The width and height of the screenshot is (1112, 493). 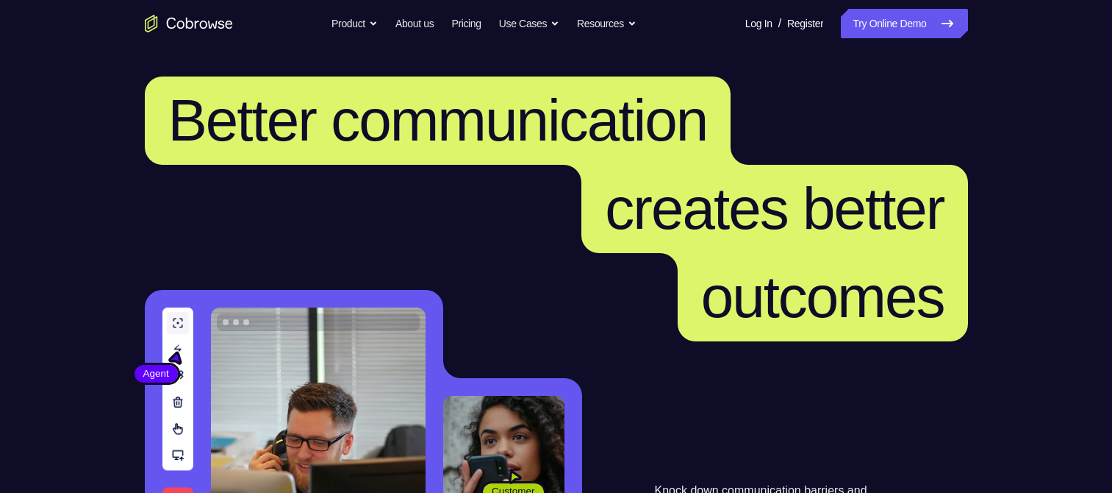 I want to click on button: Product, so click(x=354, y=24).